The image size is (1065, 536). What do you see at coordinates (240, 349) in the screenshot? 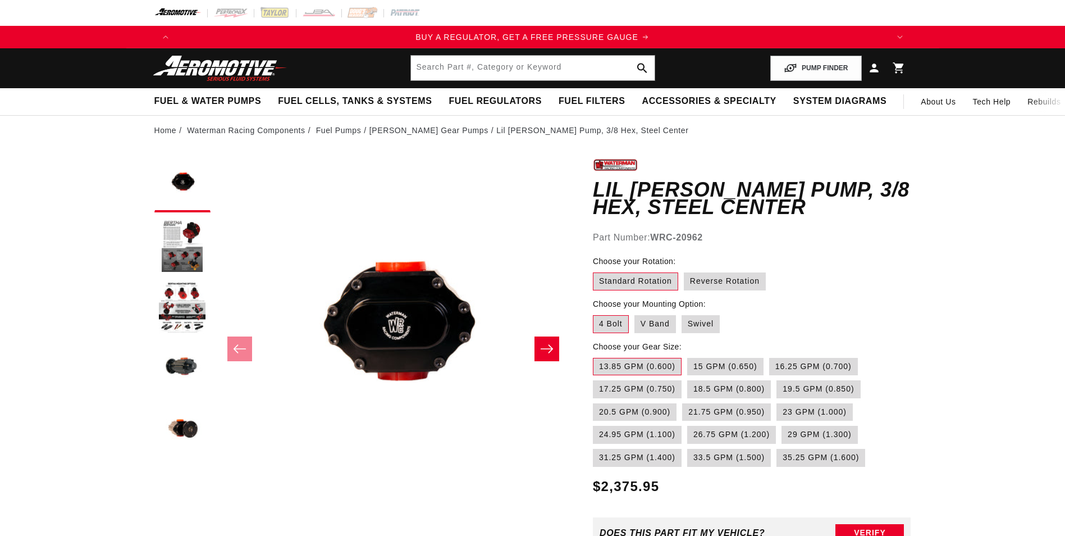
I see `button: Slide left` at bounding box center [240, 349].